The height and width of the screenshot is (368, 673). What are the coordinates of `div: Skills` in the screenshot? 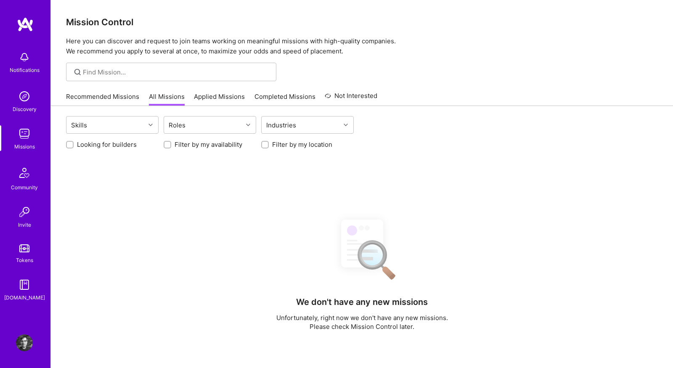 It's located at (79, 125).